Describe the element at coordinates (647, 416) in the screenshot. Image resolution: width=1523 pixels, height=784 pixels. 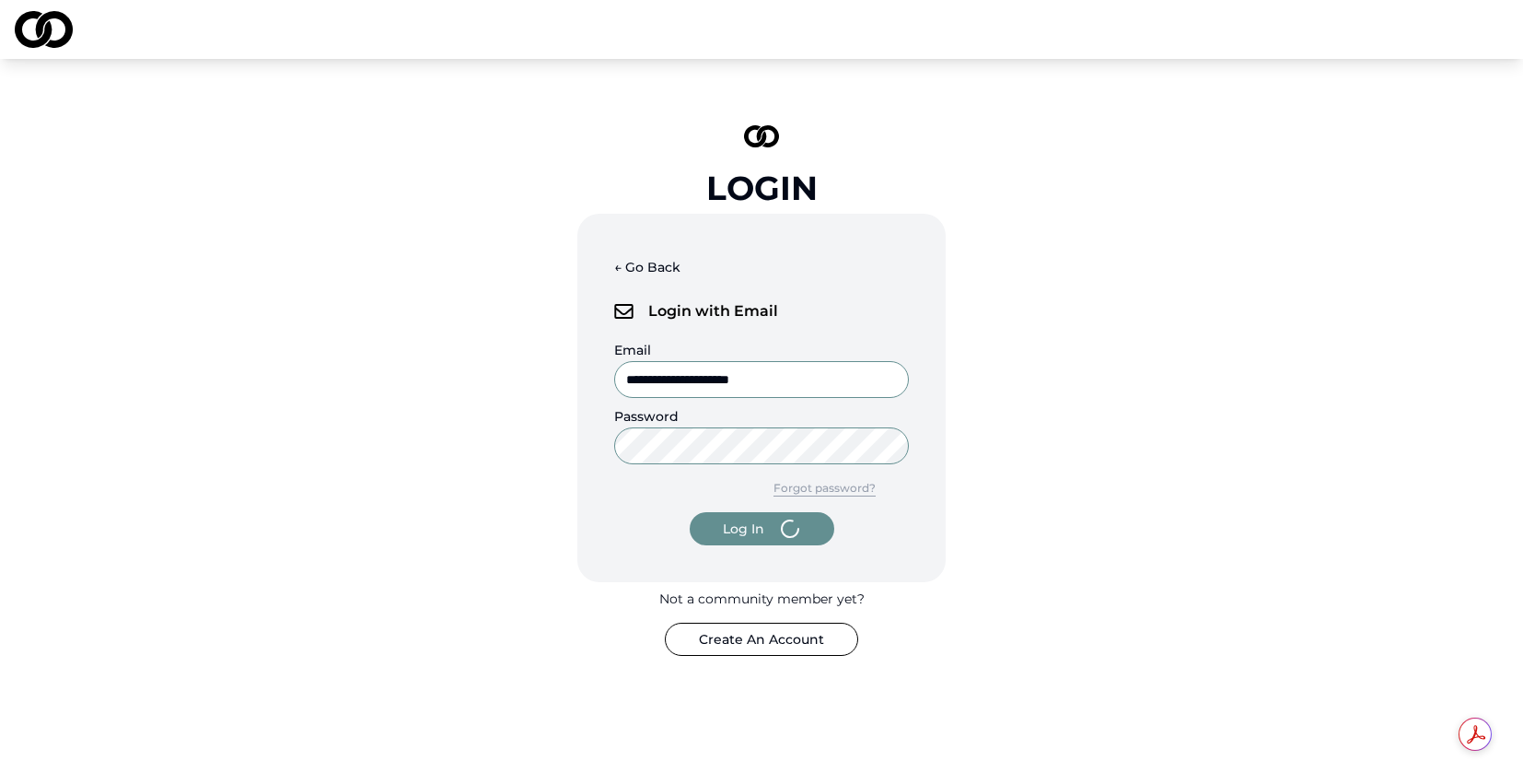
I see `label: Password` at that location.